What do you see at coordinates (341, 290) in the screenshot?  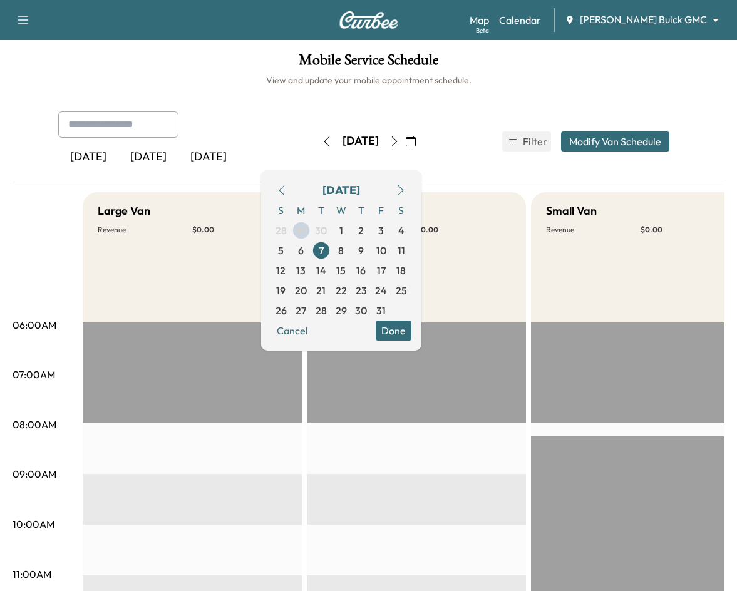 I see `span: 22` at bounding box center [341, 290].